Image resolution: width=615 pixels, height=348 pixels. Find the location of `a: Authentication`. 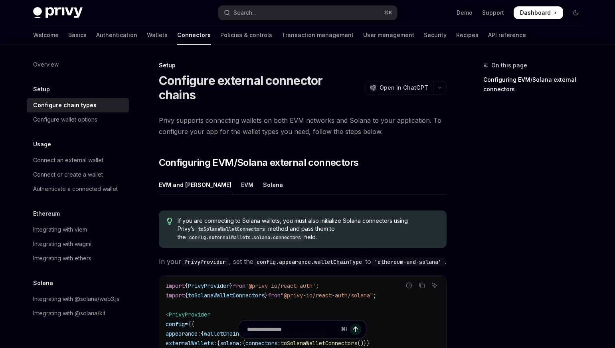

a: Authentication is located at coordinates (117, 35).